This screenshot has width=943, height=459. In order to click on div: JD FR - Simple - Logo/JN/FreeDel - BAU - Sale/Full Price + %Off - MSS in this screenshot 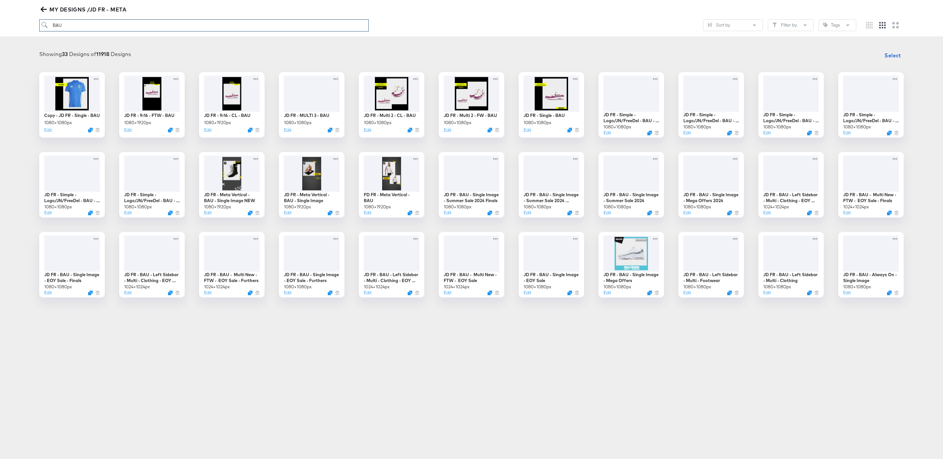, I will do `click(152, 198)`.